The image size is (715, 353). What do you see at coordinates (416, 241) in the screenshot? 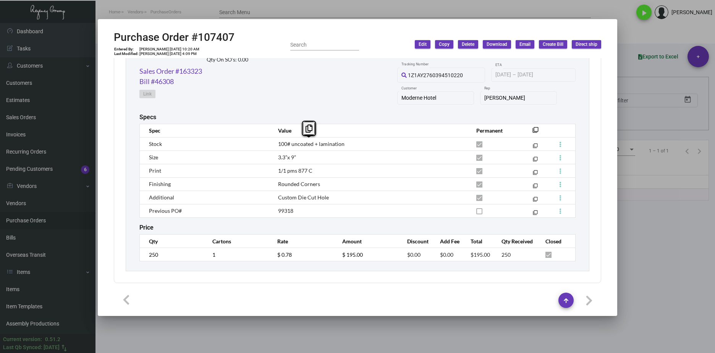
I see `th: Discount` at bounding box center [416, 241].